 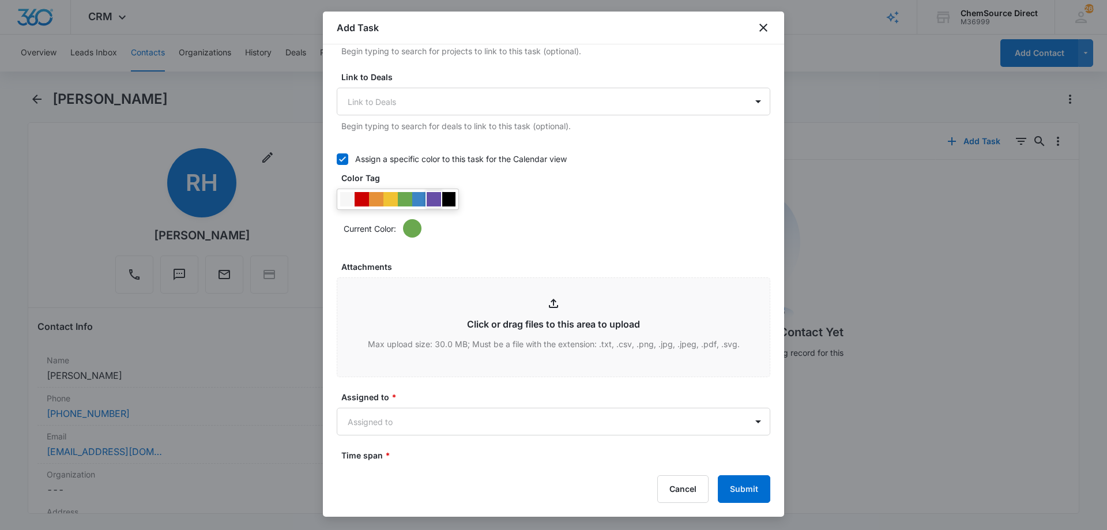 I want to click on button: Submit, so click(x=744, y=489).